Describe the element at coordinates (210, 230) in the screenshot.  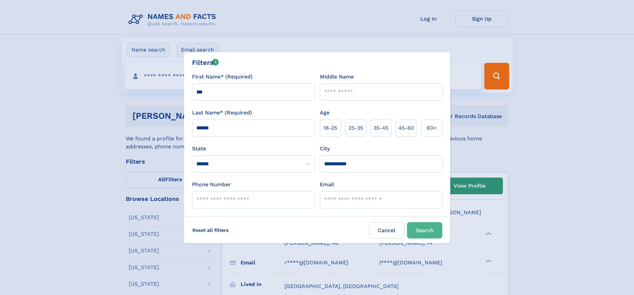
I see `label: Reset all filters` at that location.